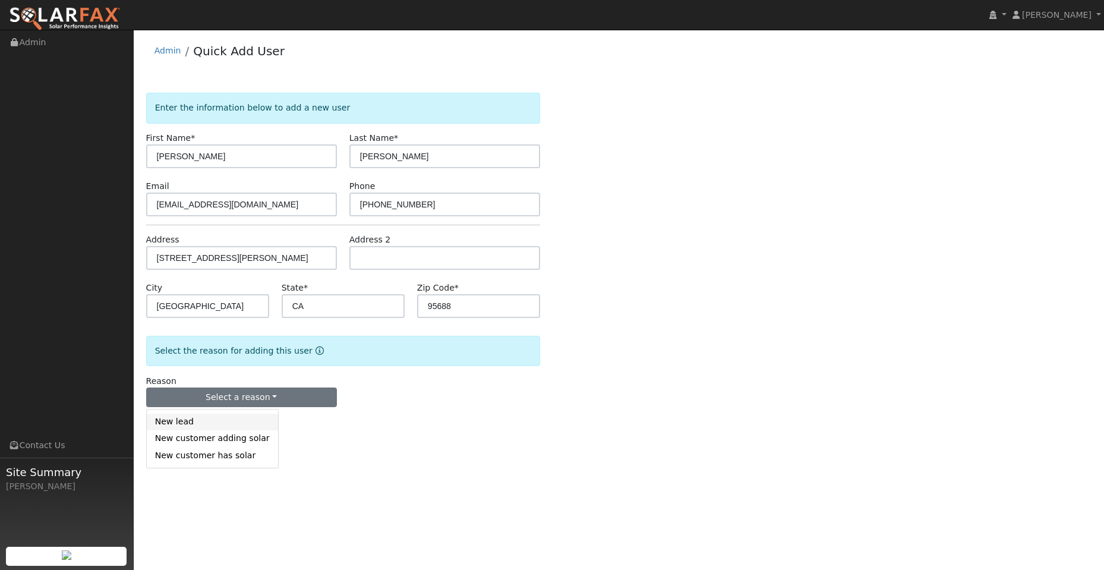  Describe the element at coordinates (239, 51) in the screenshot. I see `a: Quick Add User` at that location.